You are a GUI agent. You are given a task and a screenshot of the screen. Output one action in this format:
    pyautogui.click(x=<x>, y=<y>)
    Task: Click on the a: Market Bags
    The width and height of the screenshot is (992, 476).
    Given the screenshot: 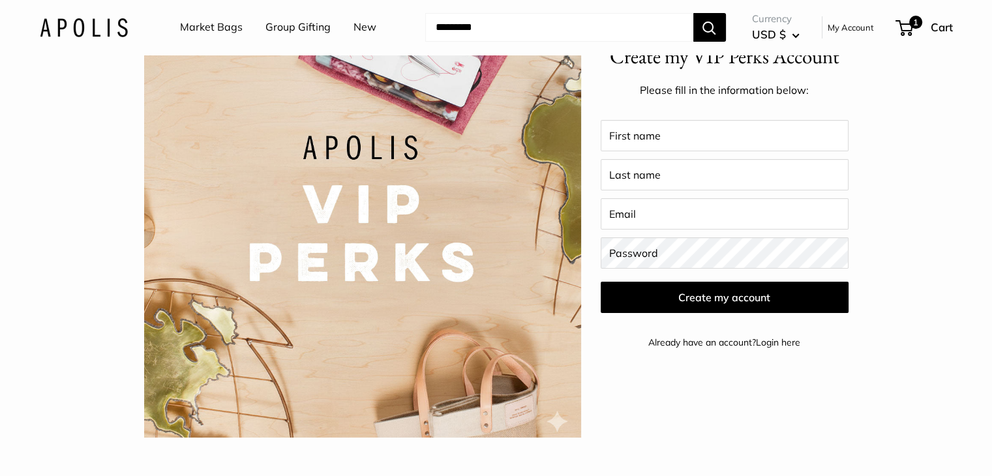 What is the action you would take?
    pyautogui.click(x=211, y=27)
    